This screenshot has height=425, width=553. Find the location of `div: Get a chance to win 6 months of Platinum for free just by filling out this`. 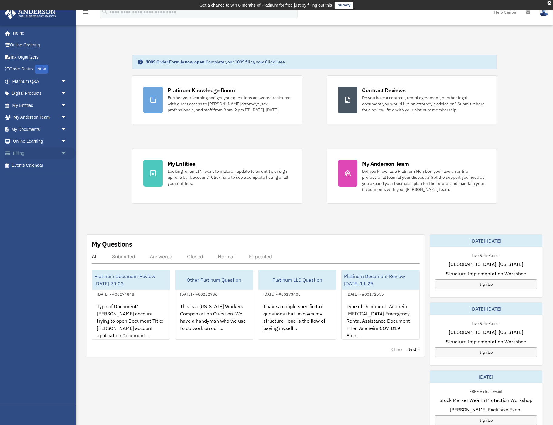

div: Get a chance to win 6 months of Platinum for free just by filling out this is located at coordinates (266, 5).